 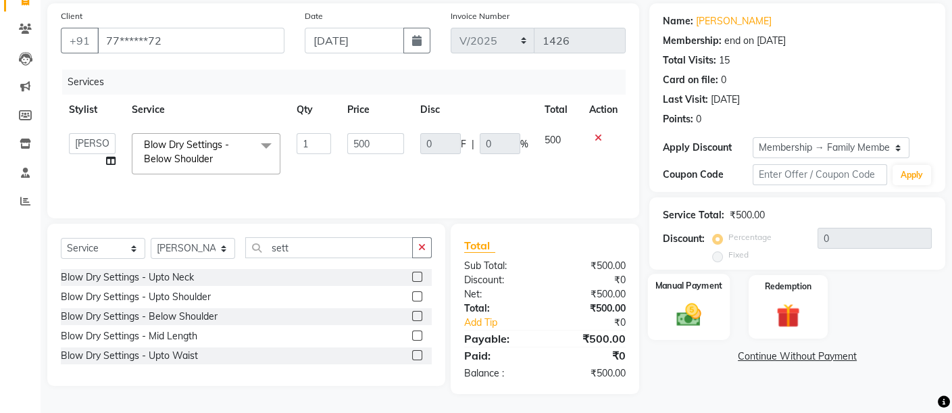 What do you see at coordinates (553, 140) in the screenshot?
I see `span: 500` at bounding box center [553, 140].